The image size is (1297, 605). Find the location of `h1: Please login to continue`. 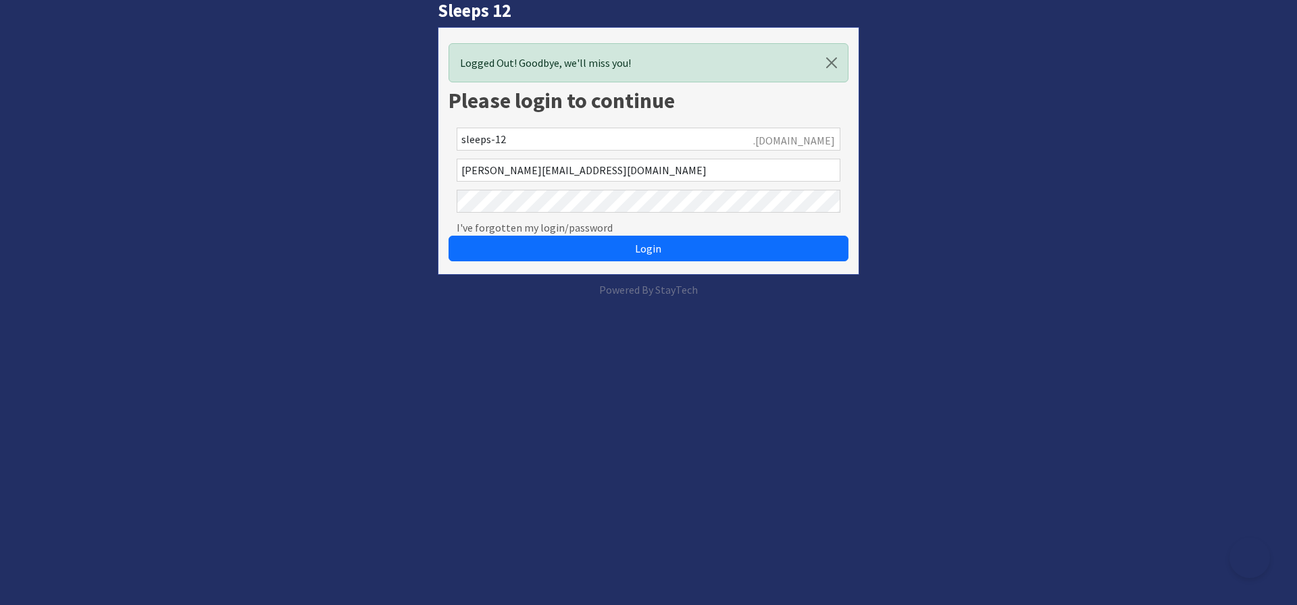

h1: Please login to continue is located at coordinates (648, 101).